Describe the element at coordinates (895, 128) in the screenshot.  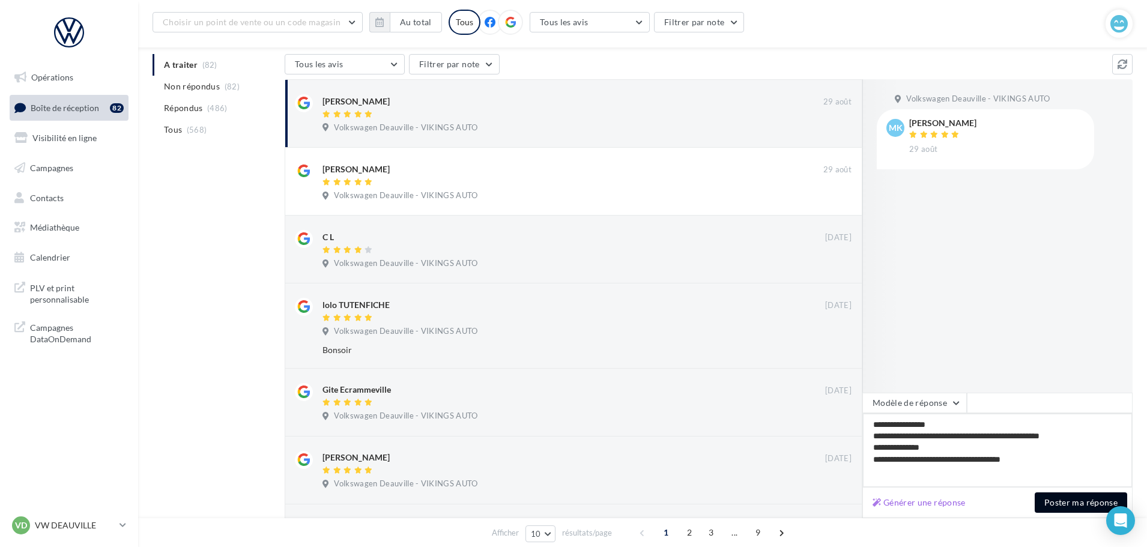
I see `span: MK` at that location.